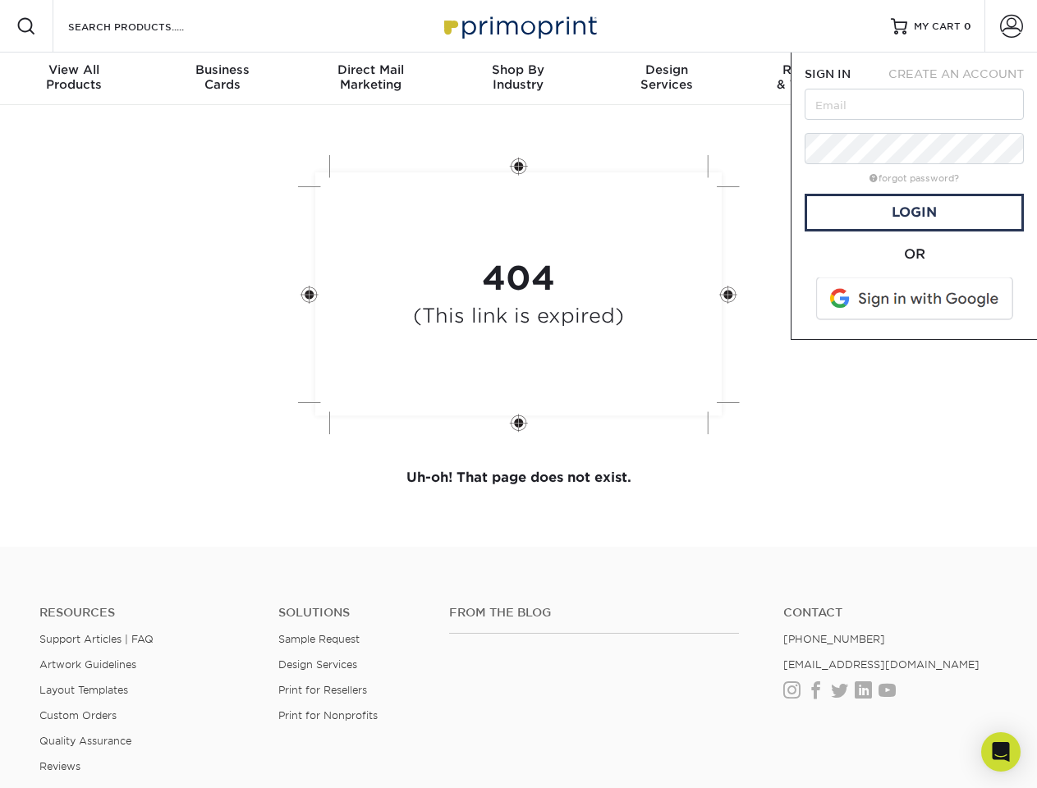  What do you see at coordinates (914, 178) in the screenshot?
I see `a: forgot password?` at bounding box center [914, 178].